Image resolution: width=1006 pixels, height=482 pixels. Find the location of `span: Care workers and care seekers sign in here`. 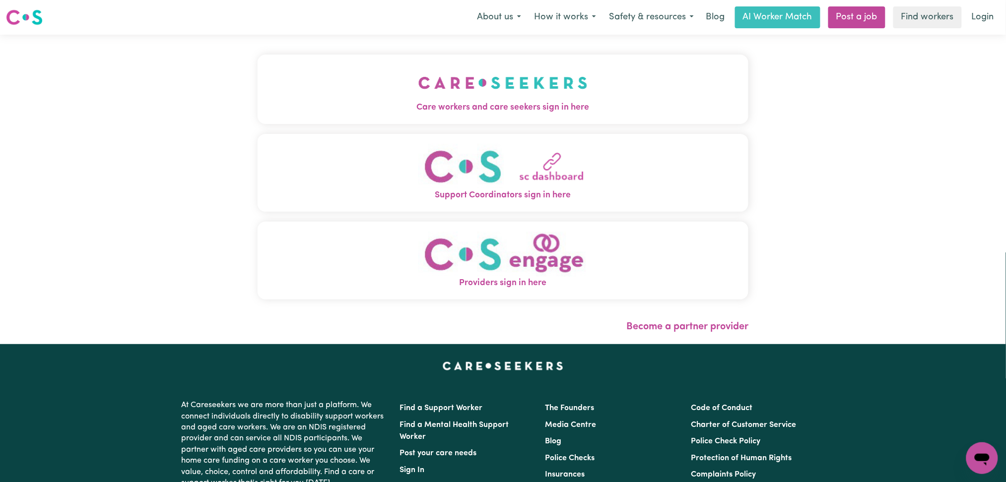

span: Care workers and care seekers sign in here is located at coordinates (503, 108).